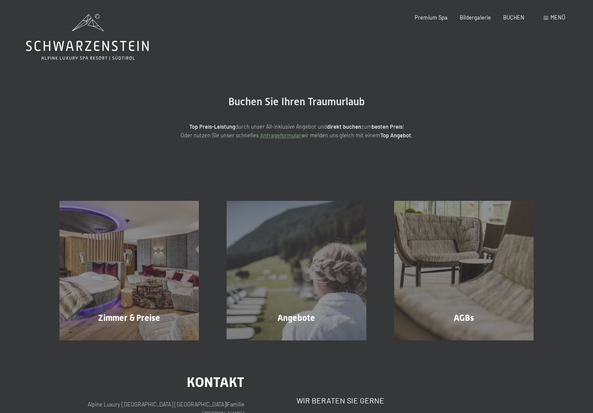 The width and height of the screenshot is (593, 413). I want to click on strong: besten Preis, so click(387, 126).